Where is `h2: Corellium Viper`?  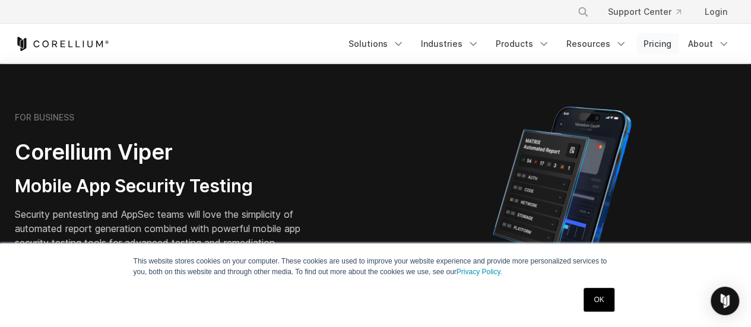
h2: Corellium Viper is located at coordinates (167, 152).